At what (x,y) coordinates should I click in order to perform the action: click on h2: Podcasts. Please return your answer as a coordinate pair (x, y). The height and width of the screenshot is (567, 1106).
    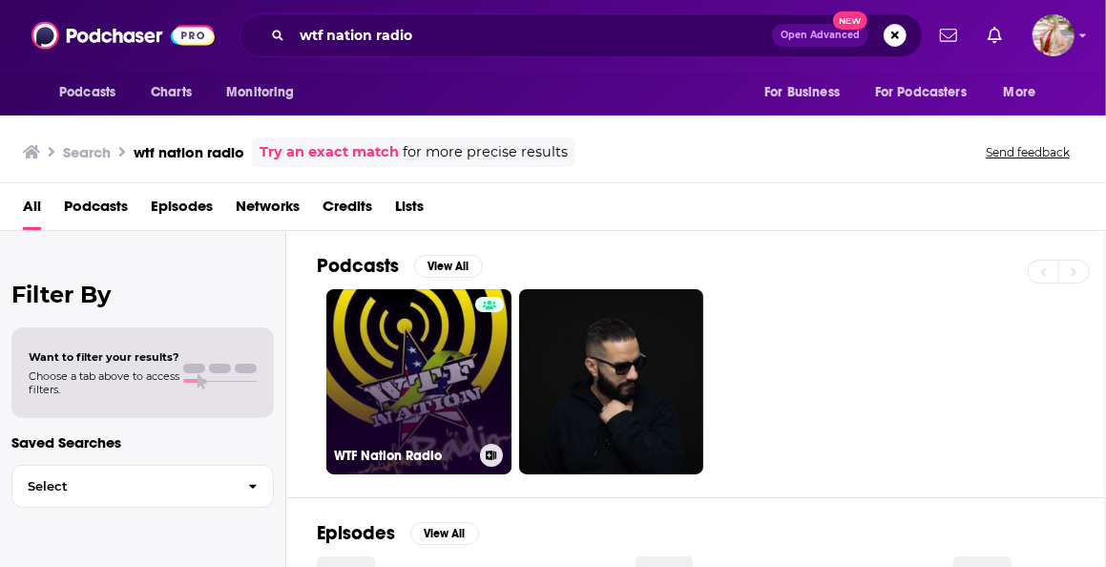
    Looking at the image, I should click on (358, 265).